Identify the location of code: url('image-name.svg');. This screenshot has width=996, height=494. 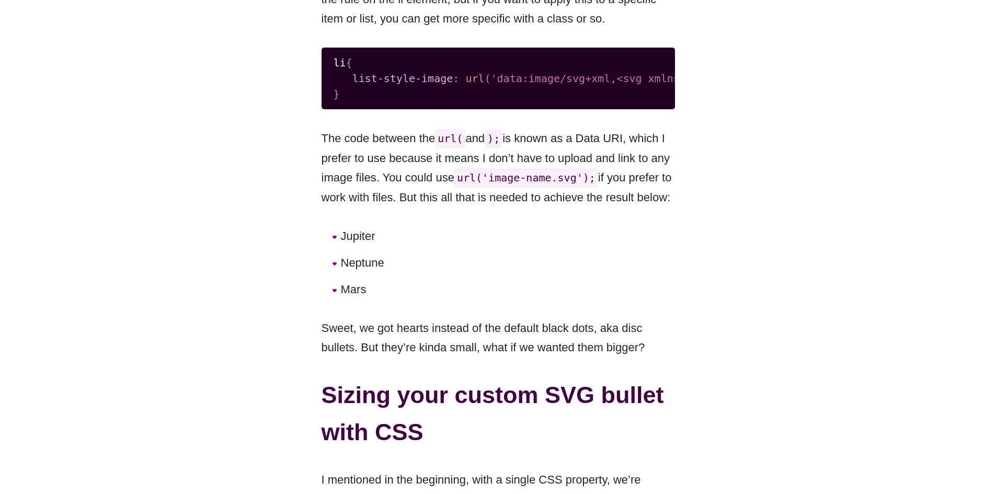
(526, 178).